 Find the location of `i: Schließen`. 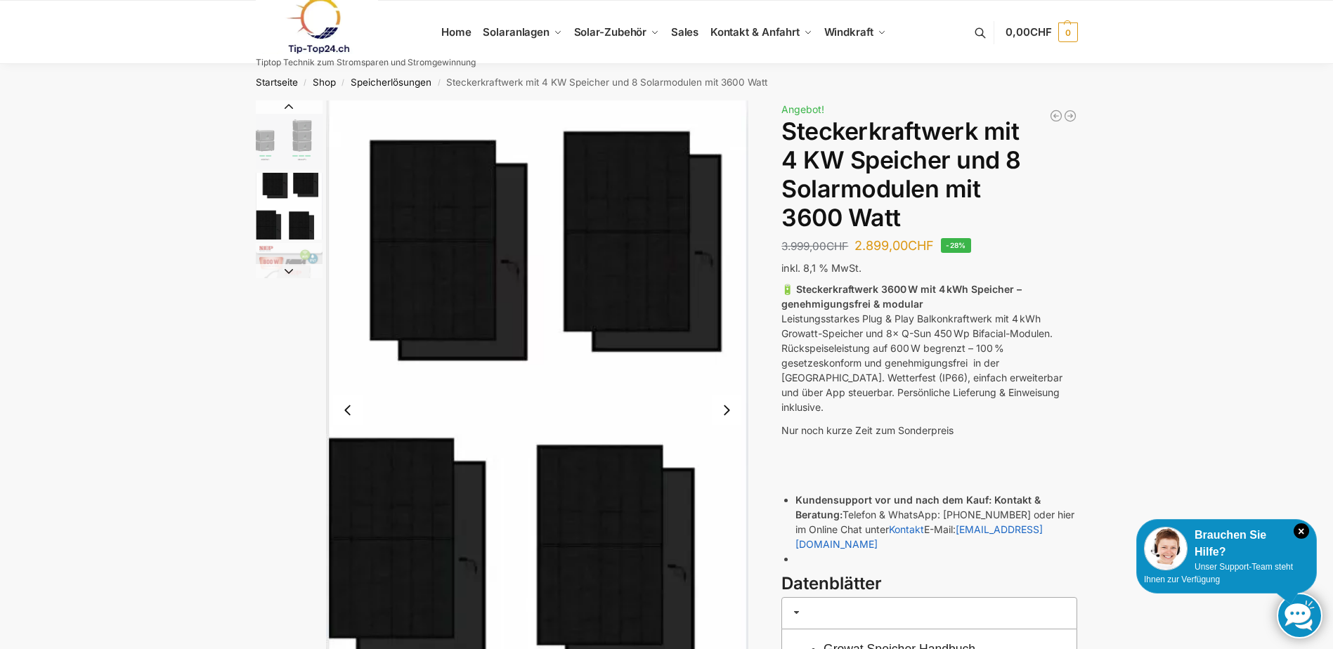

i: Schließen is located at coordinates (1301, 531).